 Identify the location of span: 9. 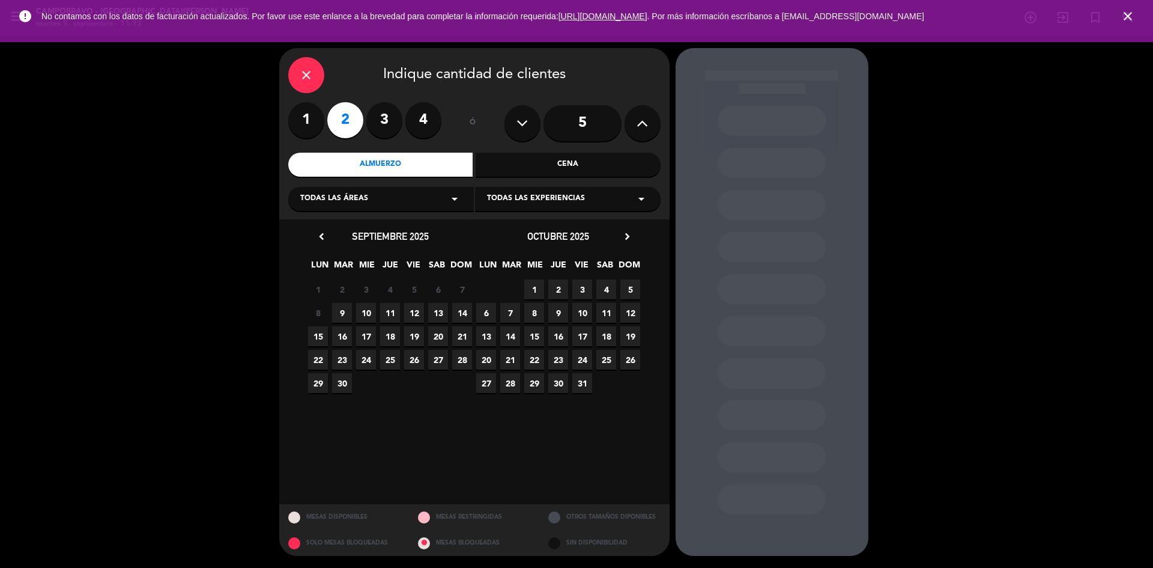
(558, 312).